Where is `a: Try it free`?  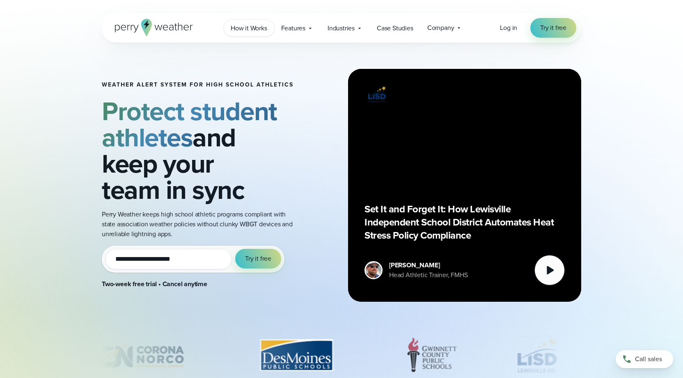 a: Try it free is located at coordinates (553, 28).